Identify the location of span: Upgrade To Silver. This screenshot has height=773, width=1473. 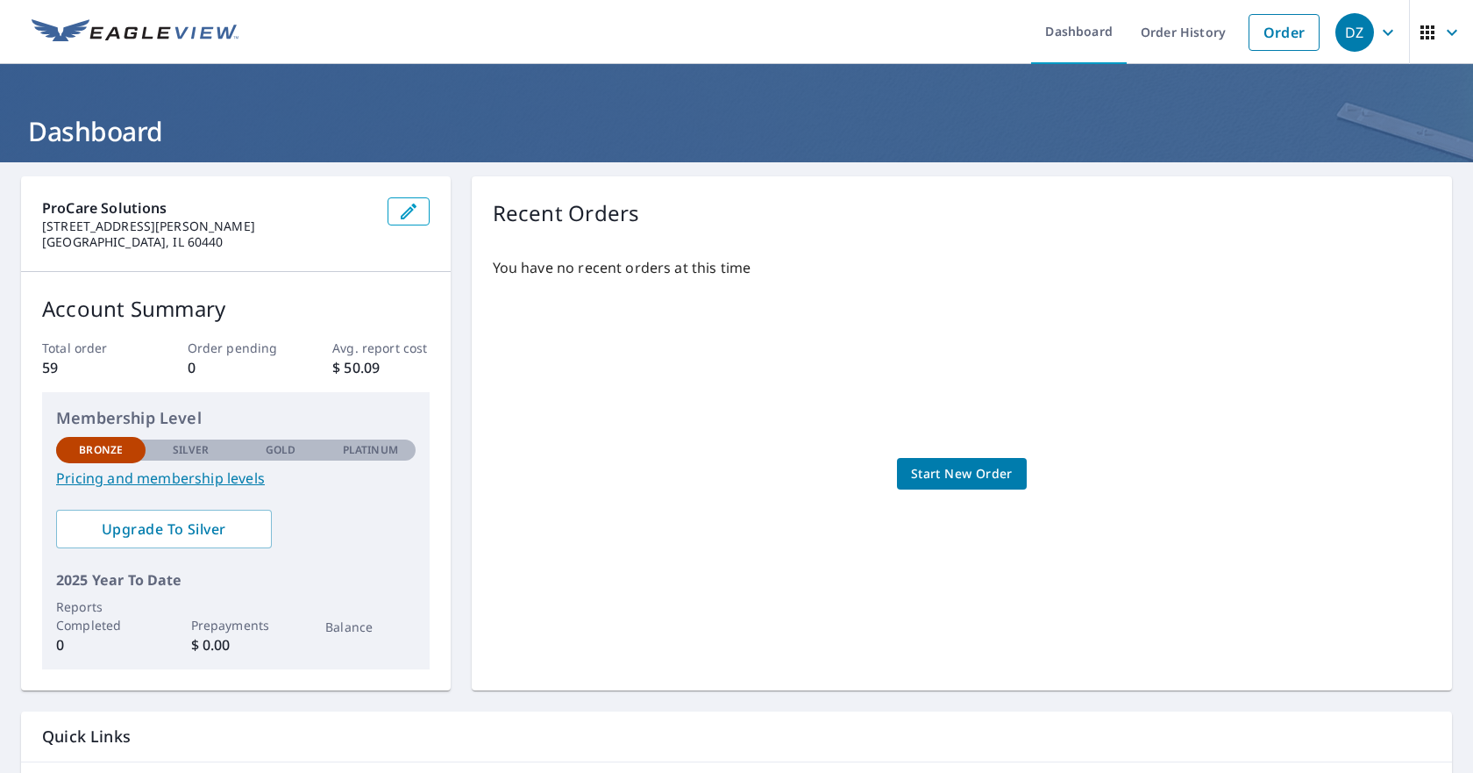
(164, 529).